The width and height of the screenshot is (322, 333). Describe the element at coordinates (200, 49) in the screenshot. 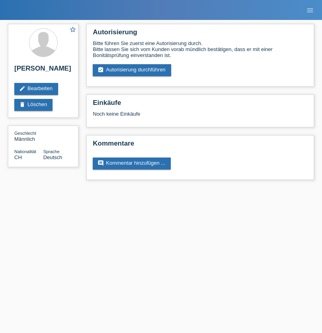

I see `div: Bitte führen Sie zuerst eine Autorisierung durch. Bitte lassen Sie sich vom Kunden vorab mündlich...` at that location.